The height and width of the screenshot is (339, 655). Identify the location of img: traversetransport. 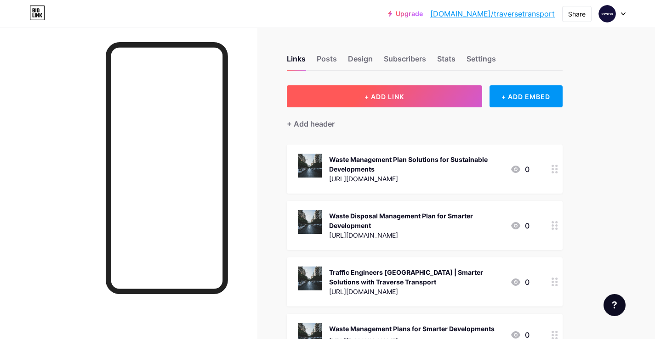
(607, 14).